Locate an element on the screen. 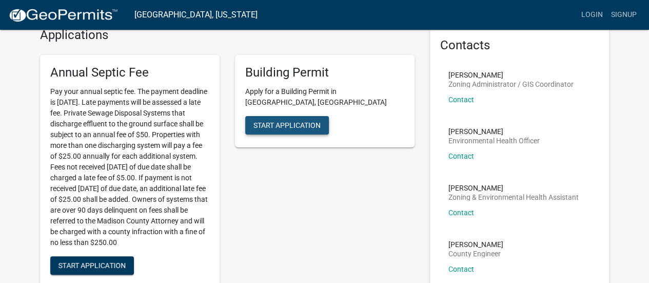  h5: Building Permit is located at coordinates (325, 72).